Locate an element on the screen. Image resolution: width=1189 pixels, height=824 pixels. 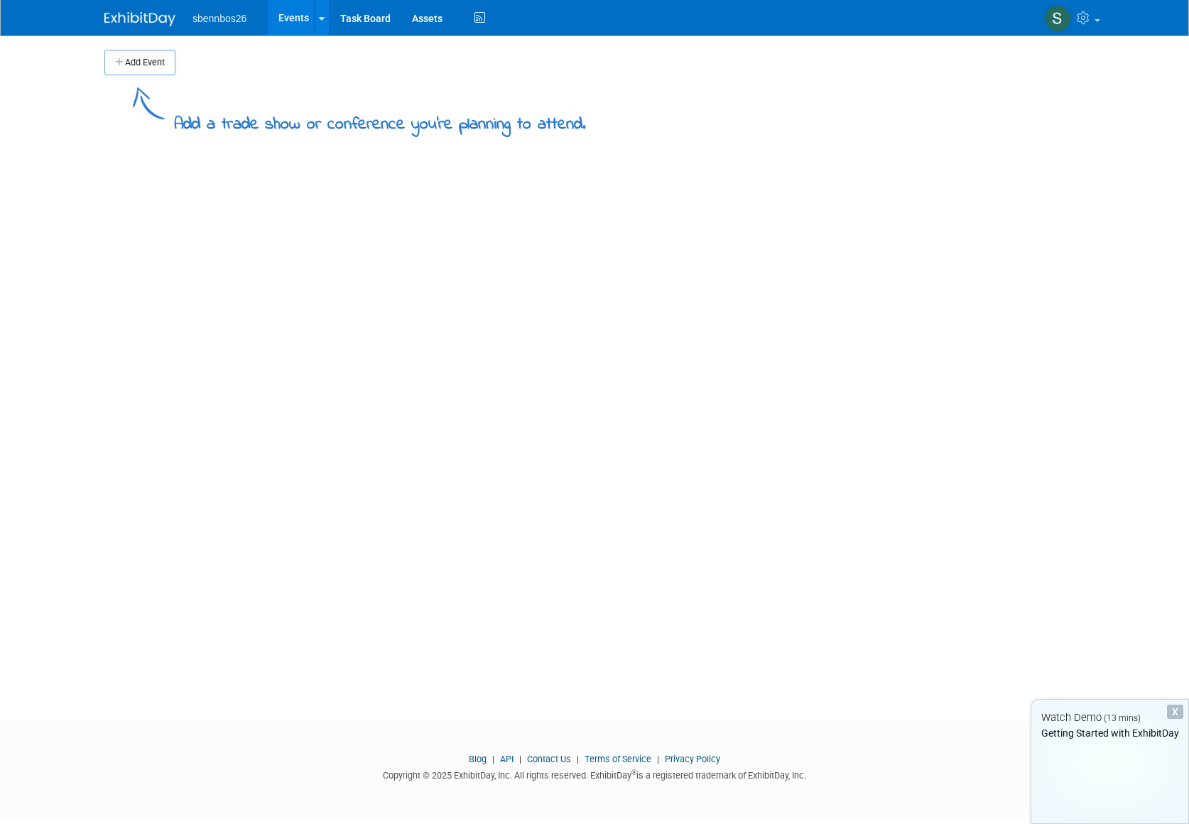
img: S B is located at coordinates (1058, 18).